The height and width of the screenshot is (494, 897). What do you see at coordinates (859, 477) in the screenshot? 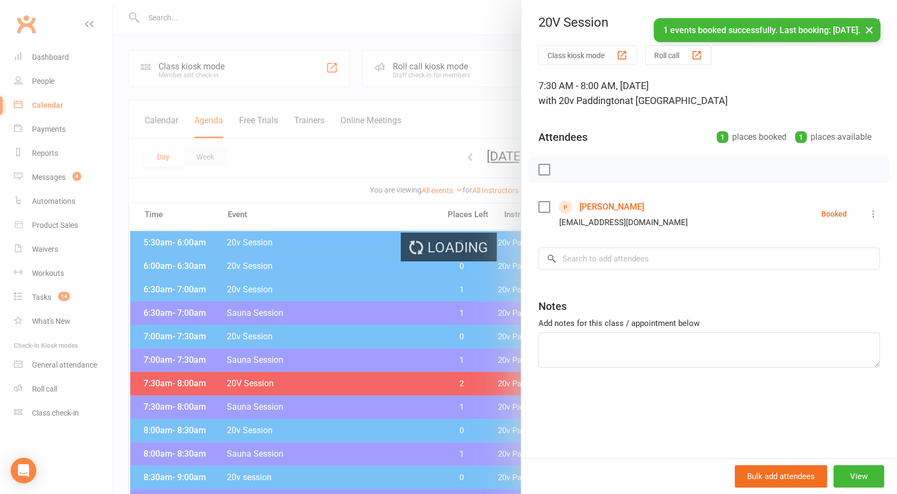
I see `button: View` at bounding box center [859, 477].